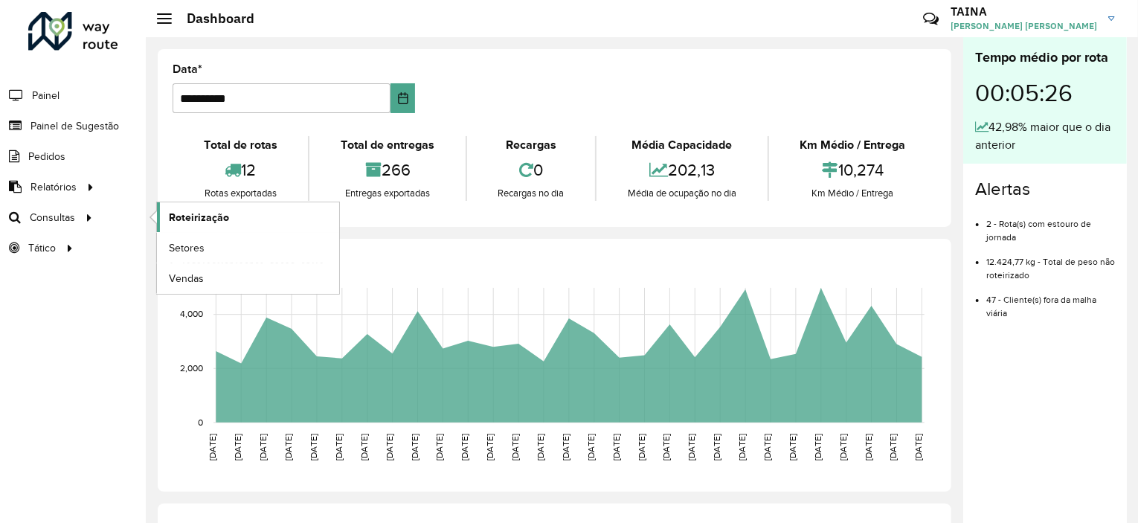  Describe the element at coordinates (186, 278) in the screenshot. I see `span: Vendas` at that location.